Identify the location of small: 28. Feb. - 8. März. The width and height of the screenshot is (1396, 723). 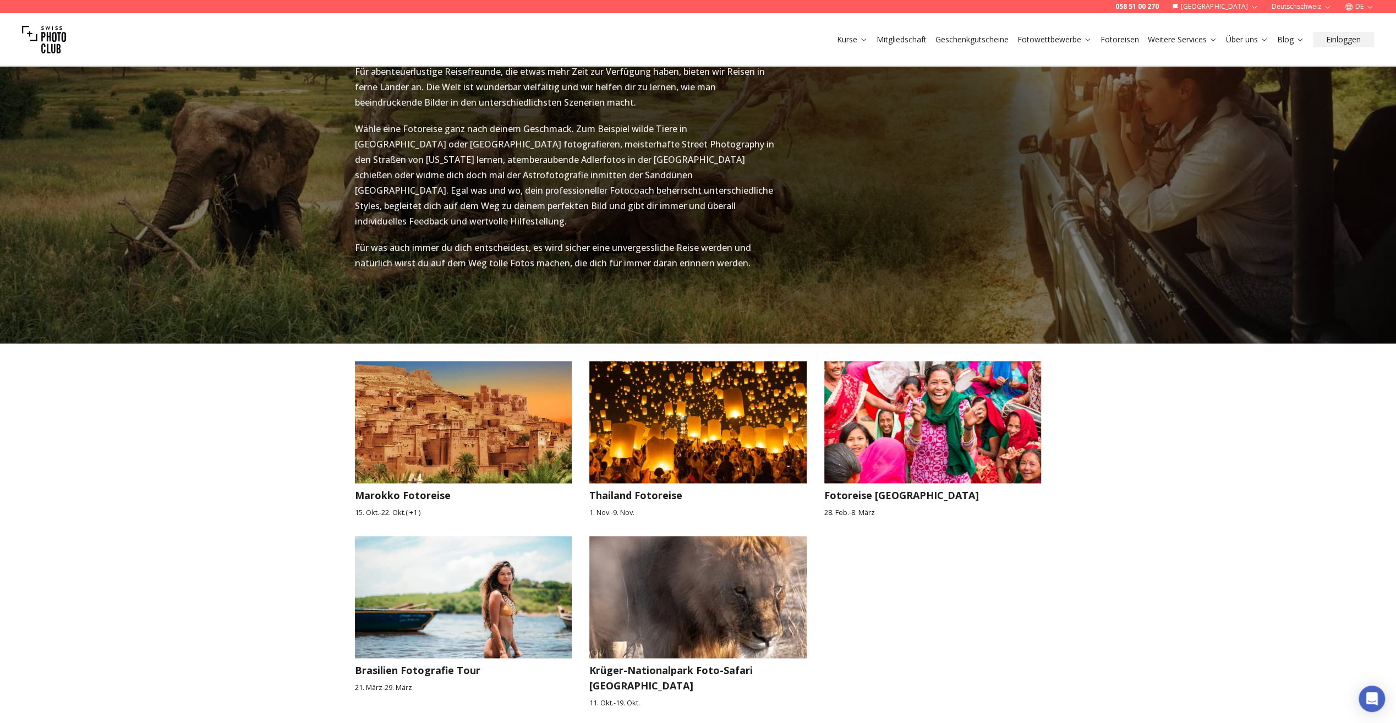
(933, 512).